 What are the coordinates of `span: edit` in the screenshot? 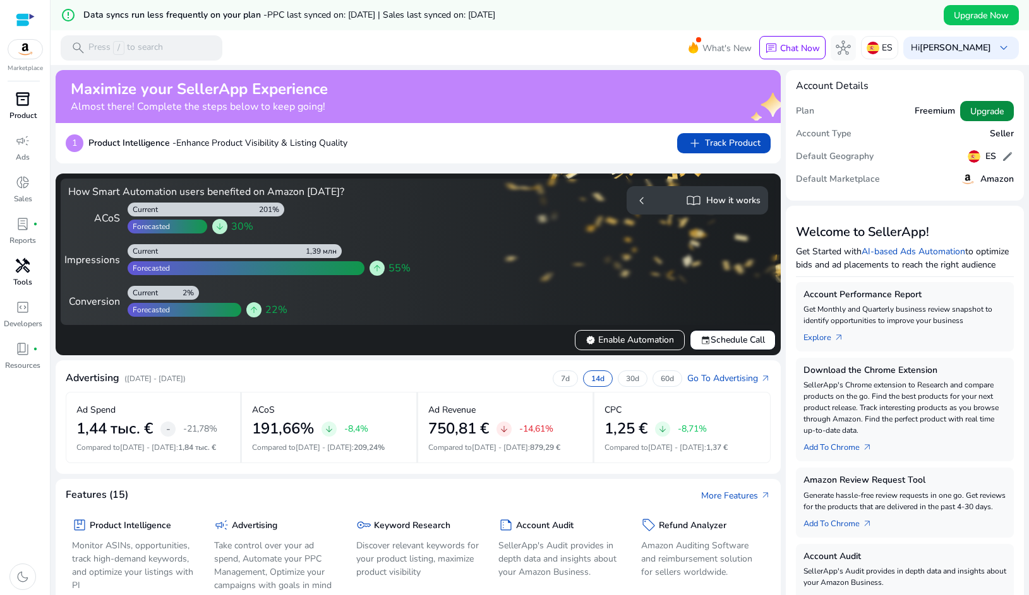 It's located at (1007, 157).